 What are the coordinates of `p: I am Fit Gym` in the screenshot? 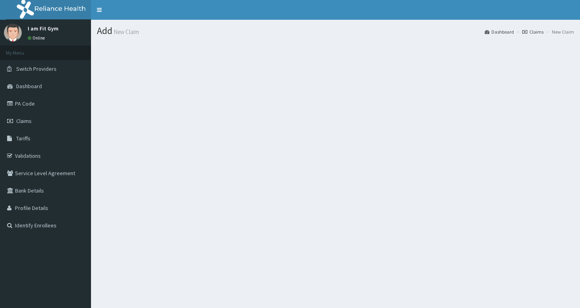 It's located at (43, 28).